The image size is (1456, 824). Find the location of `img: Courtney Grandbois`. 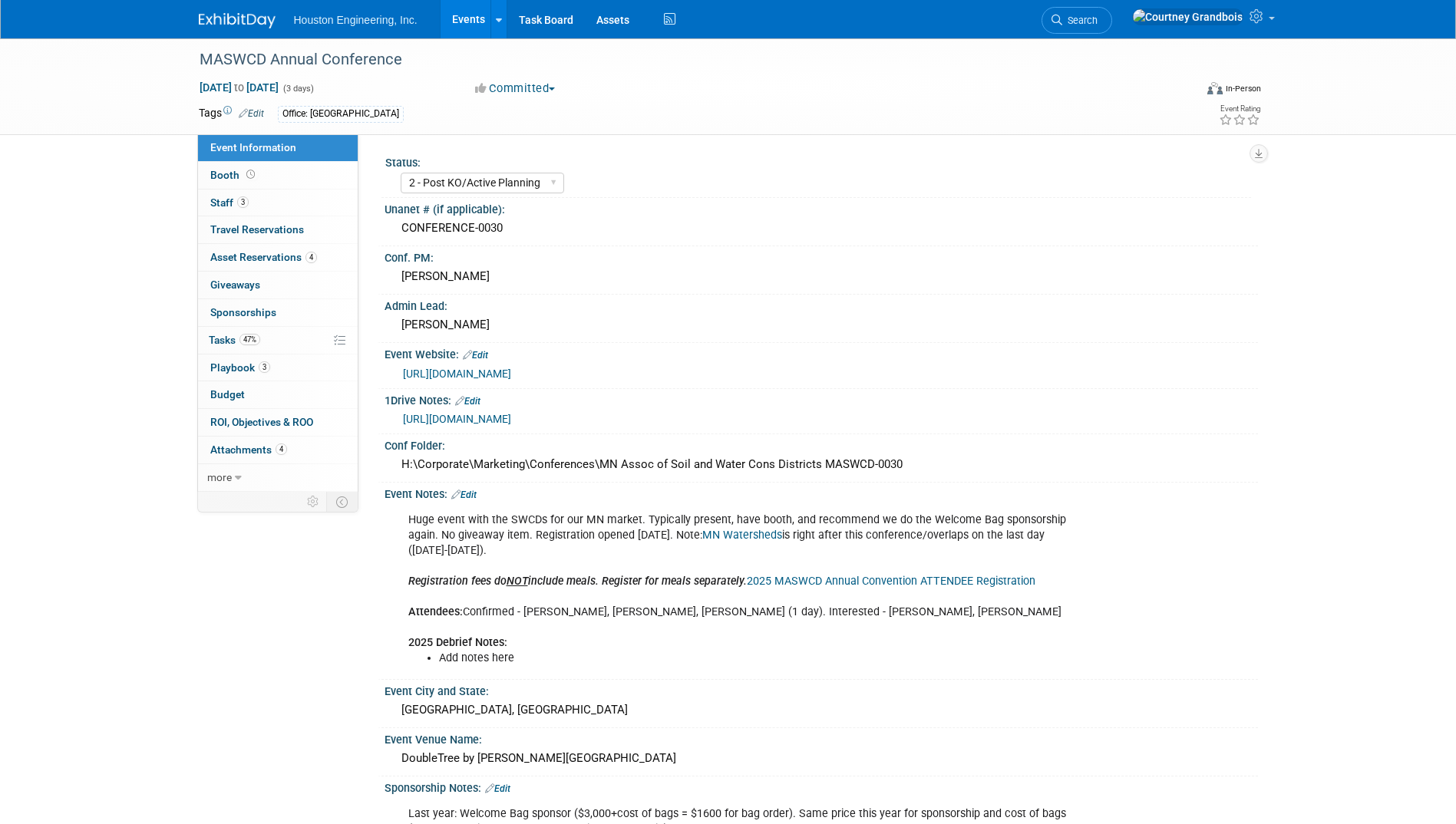

img: Courtney Grandbois is located at coordinates (1188, 16).